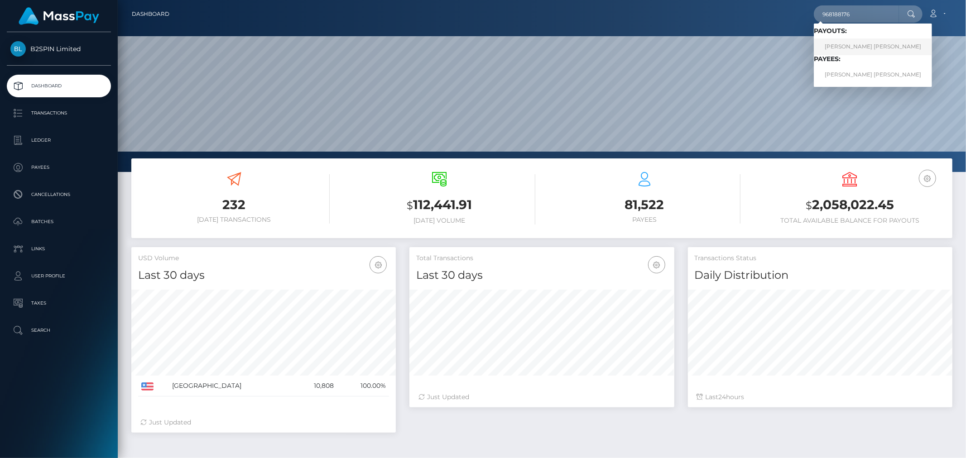 The image size is (966, 458). What do you see at coordinates (873, 59) in the screenshot?
I see `h6: Payees:` at bounding box center [873, 59].